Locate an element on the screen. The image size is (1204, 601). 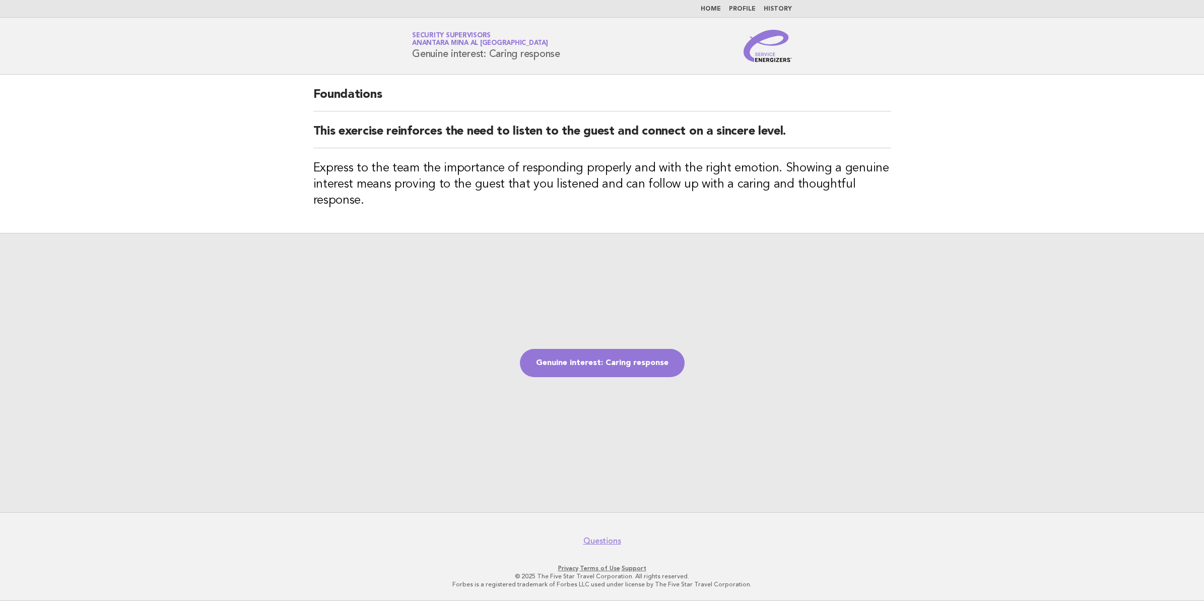
a: Support is located at coordinates (634, 568).